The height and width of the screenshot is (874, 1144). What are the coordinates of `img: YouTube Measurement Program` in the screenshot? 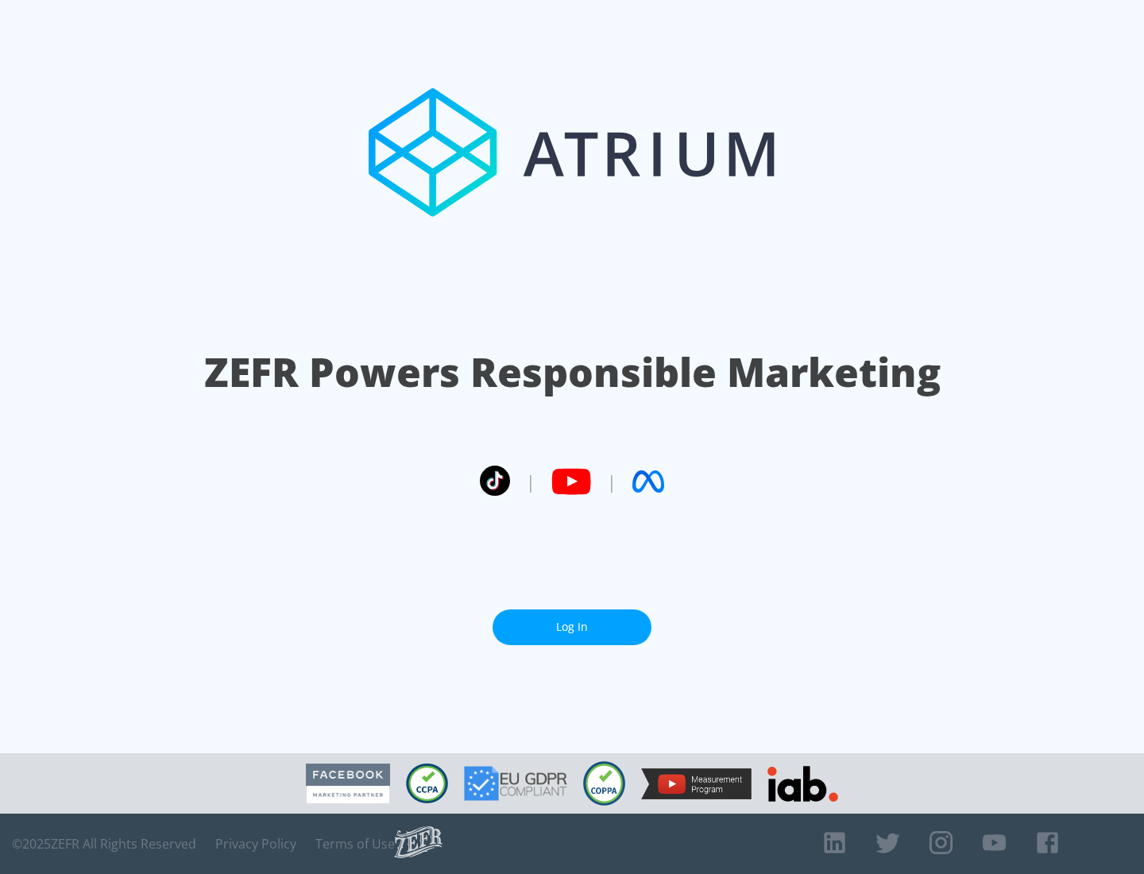 It's located at (696, 783).